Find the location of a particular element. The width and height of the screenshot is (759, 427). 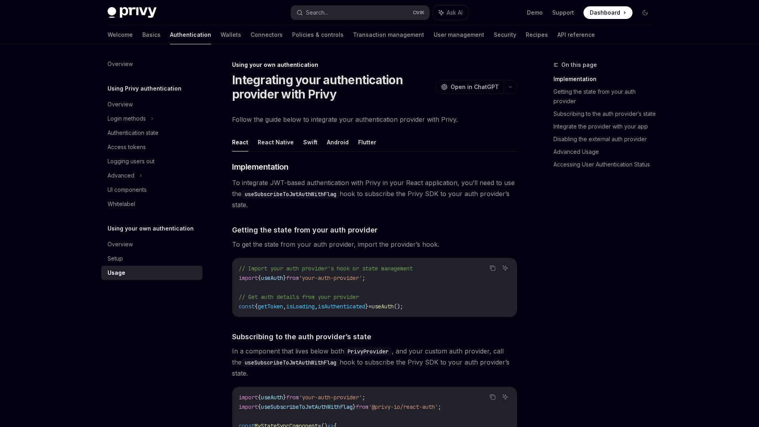

code: PrivyProvider is located at coordinates (368, 351).